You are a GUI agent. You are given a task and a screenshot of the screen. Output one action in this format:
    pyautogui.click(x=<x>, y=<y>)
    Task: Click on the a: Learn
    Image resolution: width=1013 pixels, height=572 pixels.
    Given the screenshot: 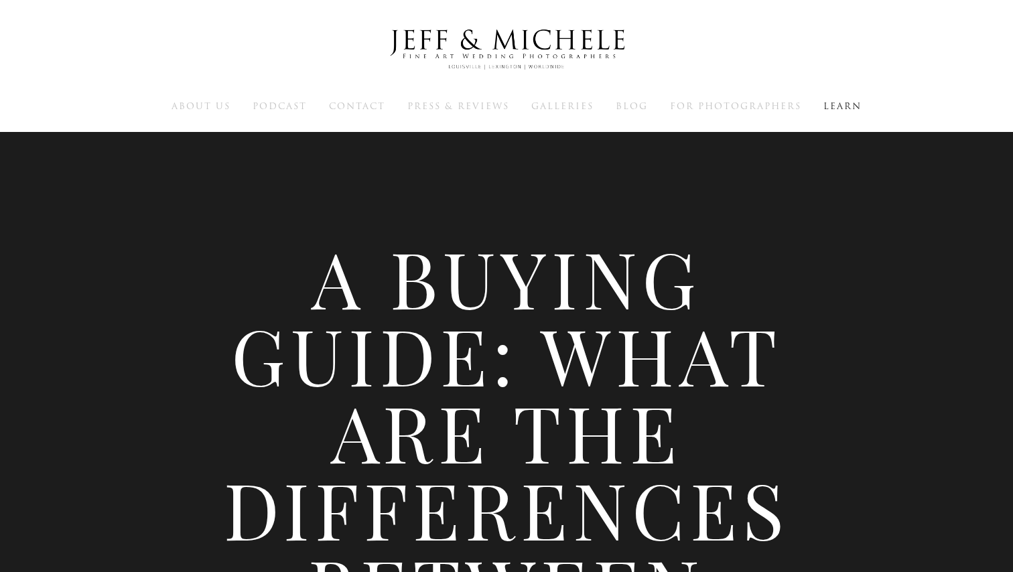 What is the action you would take?
    pyautogui.click(x=842, y=106)
    